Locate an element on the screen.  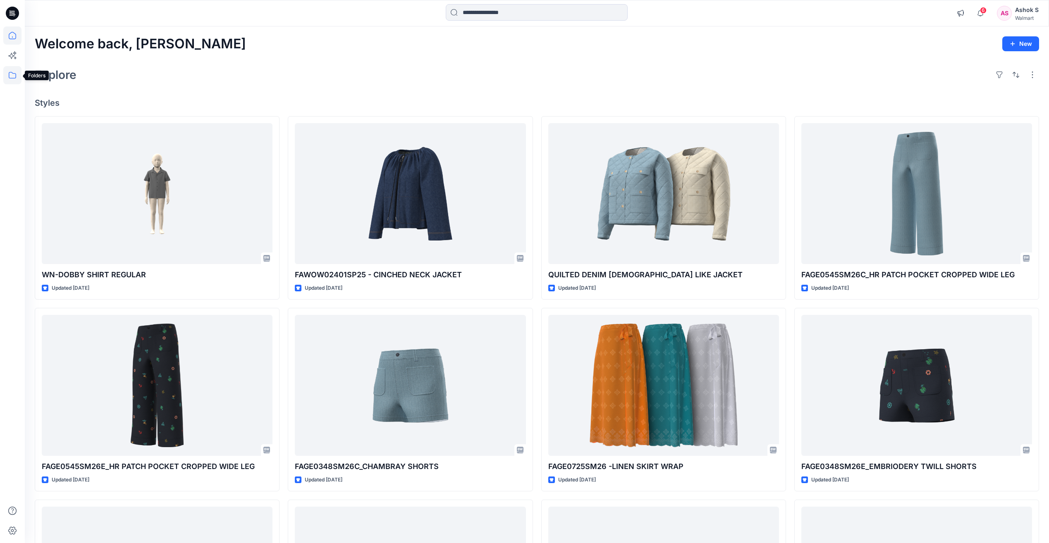
p: FAGE0725SM26 -LINEN SKIRT WRAP is located at coordinates (664, 467).